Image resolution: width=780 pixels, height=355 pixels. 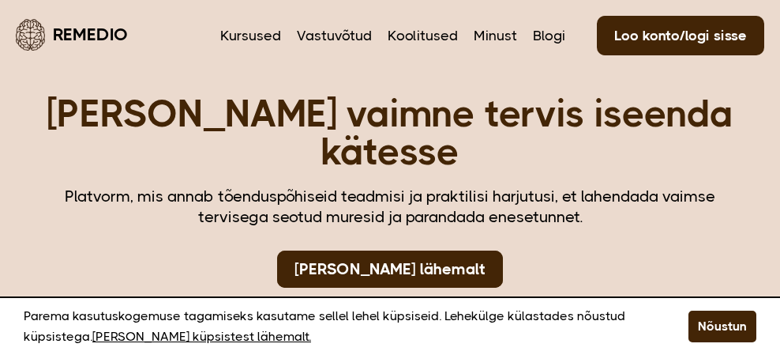 What do you see at coordinates (423, 36) in the screenshot?
I see `a: Koolitused` at bounding box center [423, 36].